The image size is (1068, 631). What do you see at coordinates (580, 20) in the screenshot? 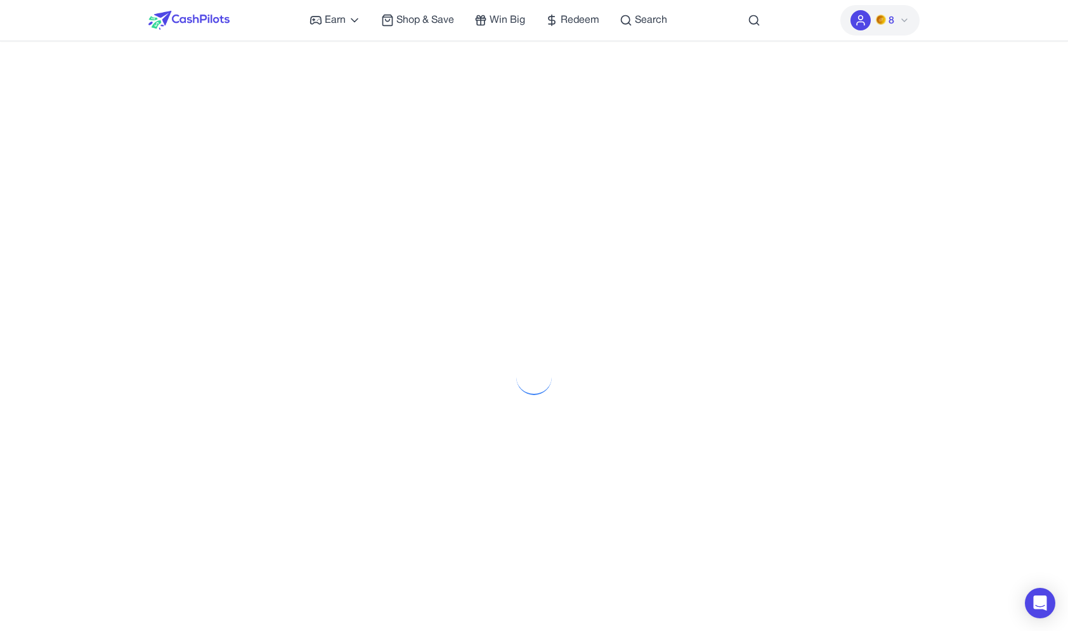
I see `span: Redeem` at bounding box center [580, 20].